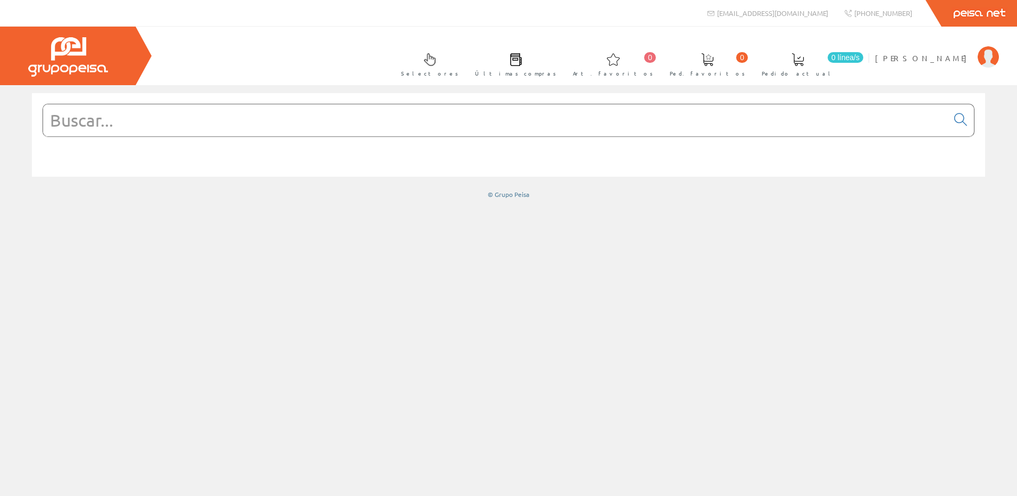 This screenshot has height=496, width=1017. What do you see at coordinates (495, 120) in the screenshot?
I see `input: Buscar...` at bounding box center [495, 120].